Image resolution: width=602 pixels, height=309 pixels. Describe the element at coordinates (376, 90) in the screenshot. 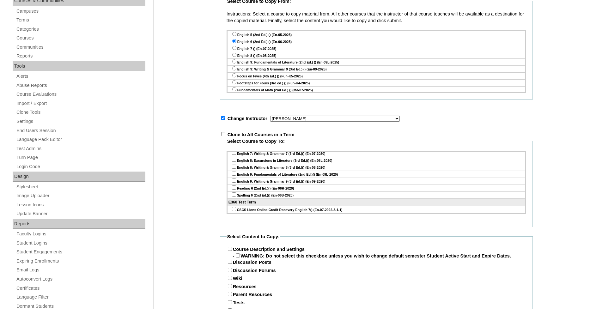

I see `div: Fundamentals of Math (2nd Ed.) () (Ma-07-2025)` at that location.